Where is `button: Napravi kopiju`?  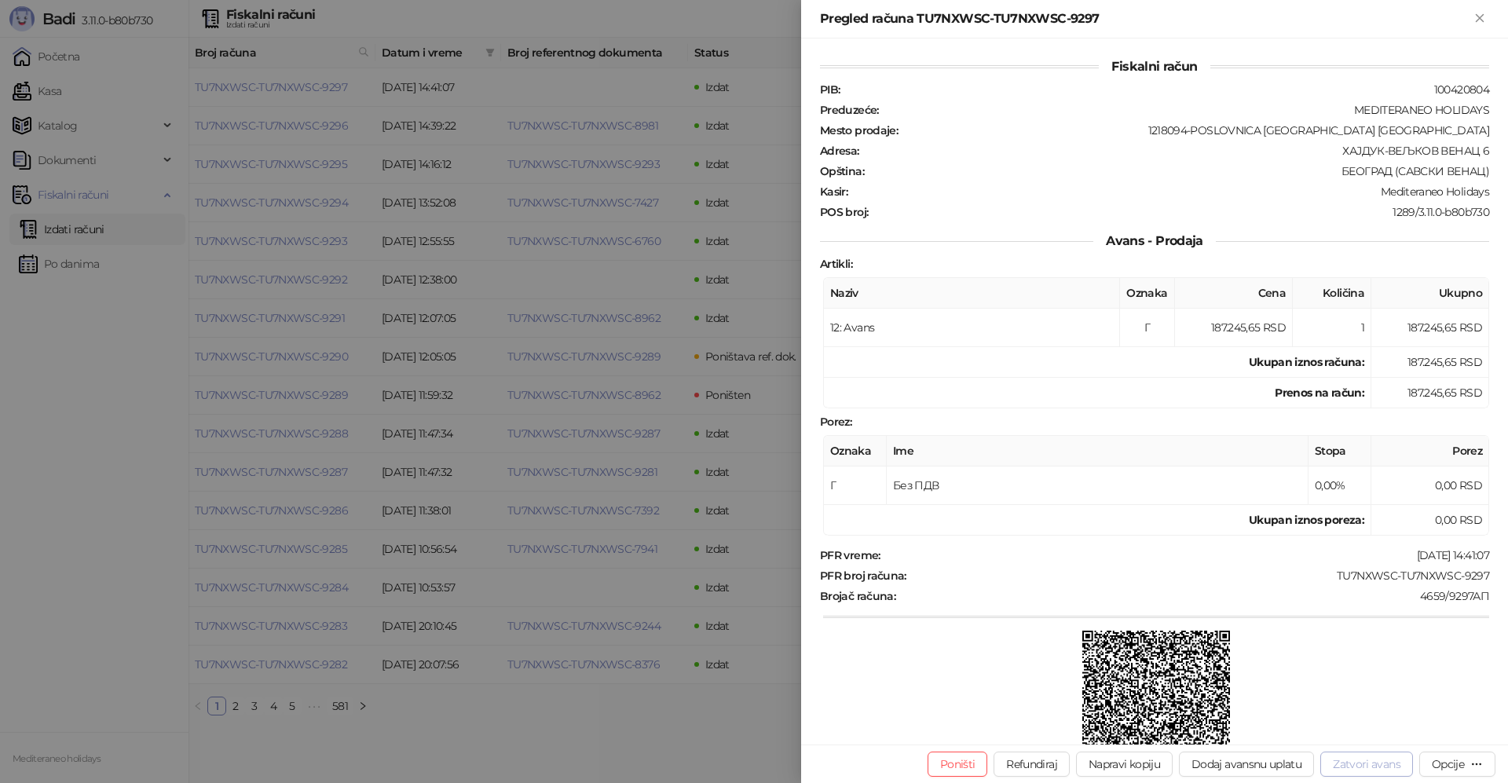
button: Napravi kopiju is located at coordinates (1124, 764).